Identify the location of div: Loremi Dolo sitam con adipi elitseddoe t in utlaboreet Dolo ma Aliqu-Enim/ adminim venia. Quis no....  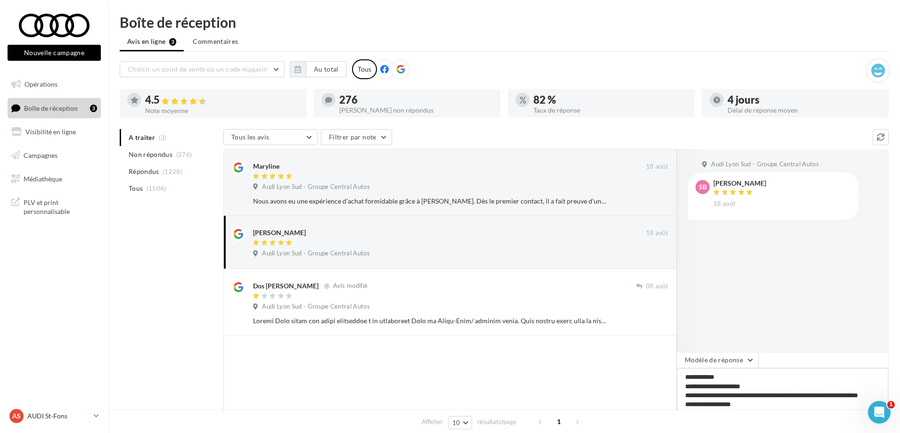
(430, 321).